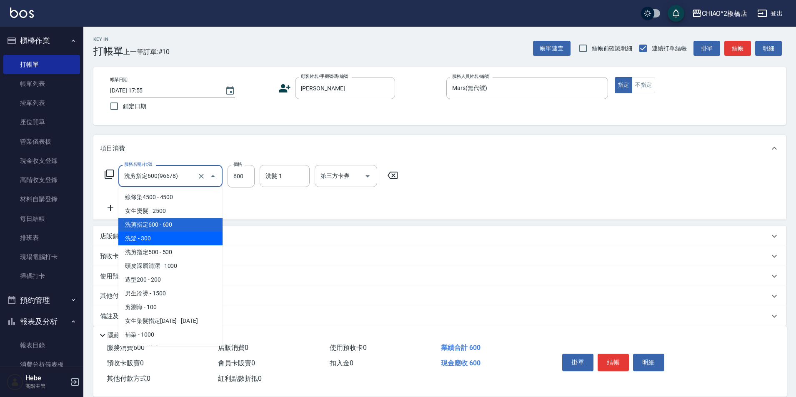  What do you see at coordinates (612, 48) in the screenshot?
I see `span: 結帳前確認明細` at bounding box center [612, 48].